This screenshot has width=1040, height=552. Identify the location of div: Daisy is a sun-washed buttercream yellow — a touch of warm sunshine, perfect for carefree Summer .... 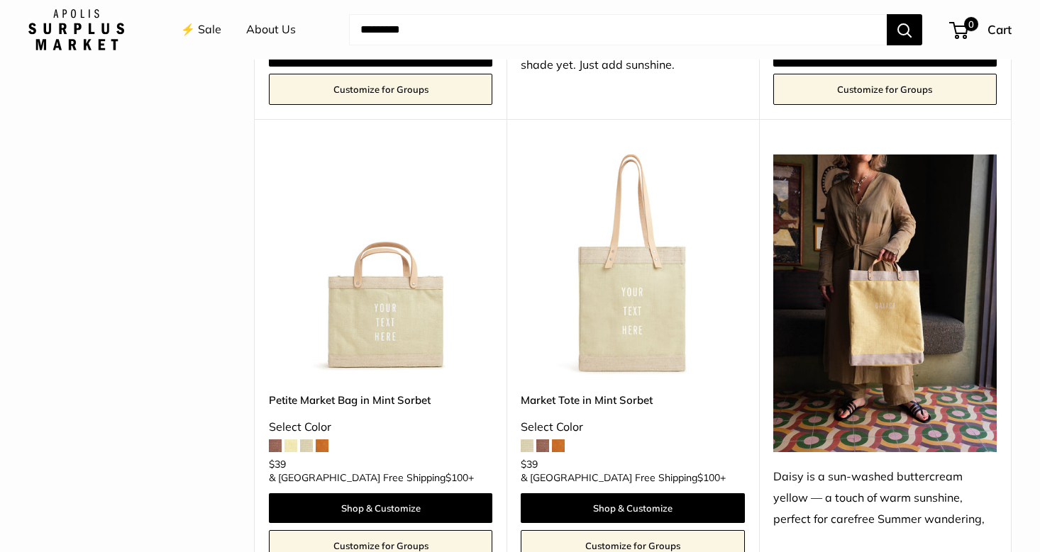
(884, 499).